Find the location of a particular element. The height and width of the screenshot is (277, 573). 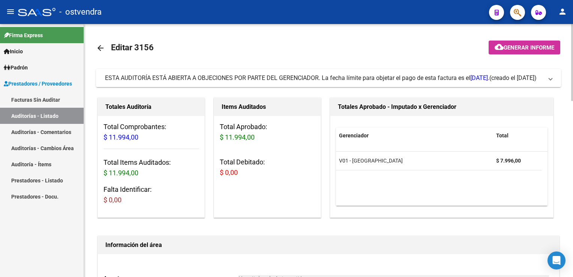

datatable-header-cell: Total is located at coordinates (518, 135).